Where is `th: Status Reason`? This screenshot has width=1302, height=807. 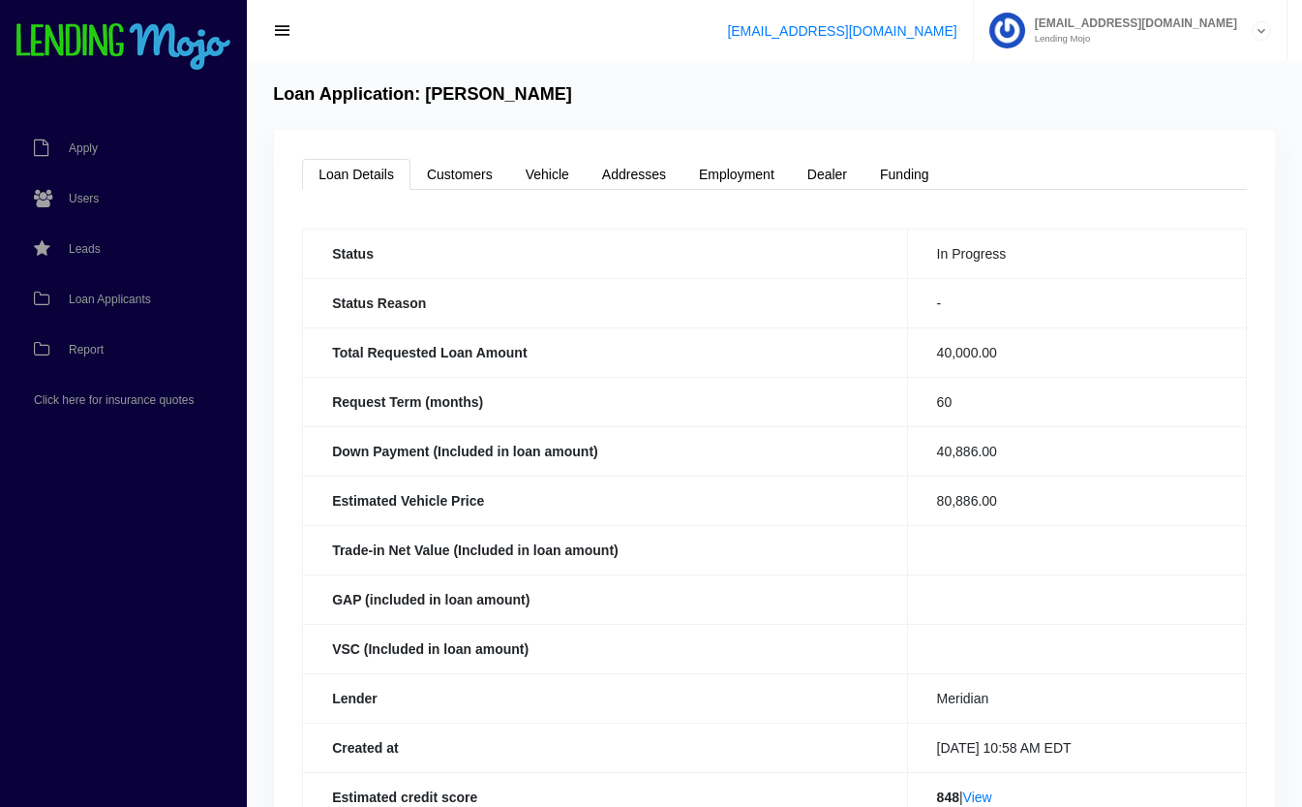
th: Status Reason is located at coordinates (605, 302).